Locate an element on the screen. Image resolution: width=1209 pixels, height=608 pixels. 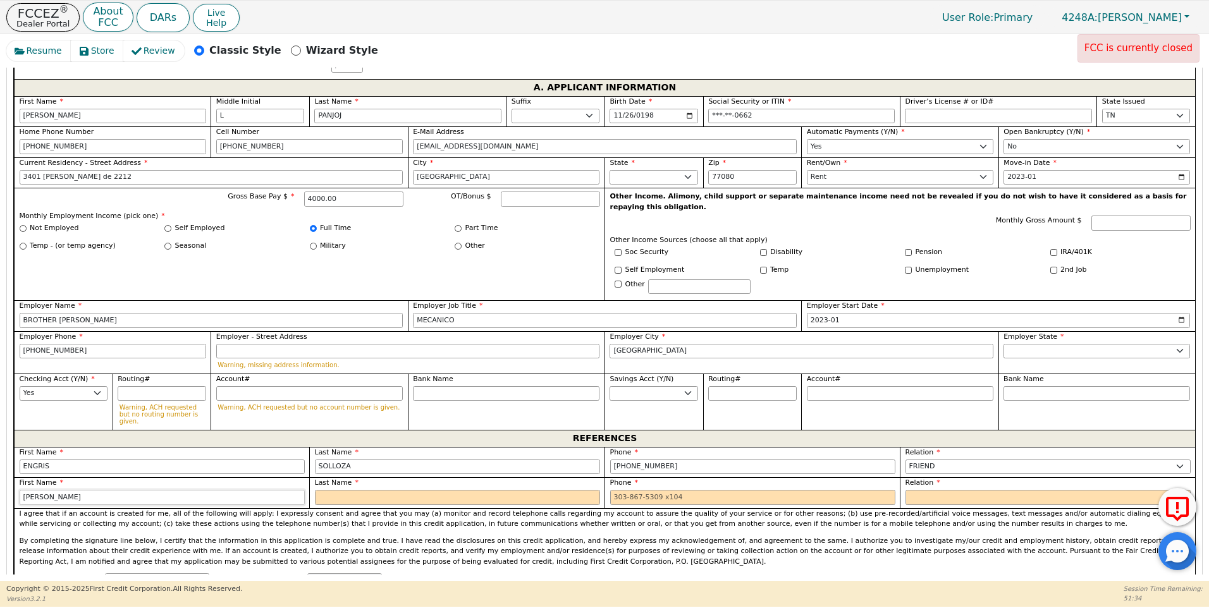
label: Self Employed is located at coordinates (200, 228).